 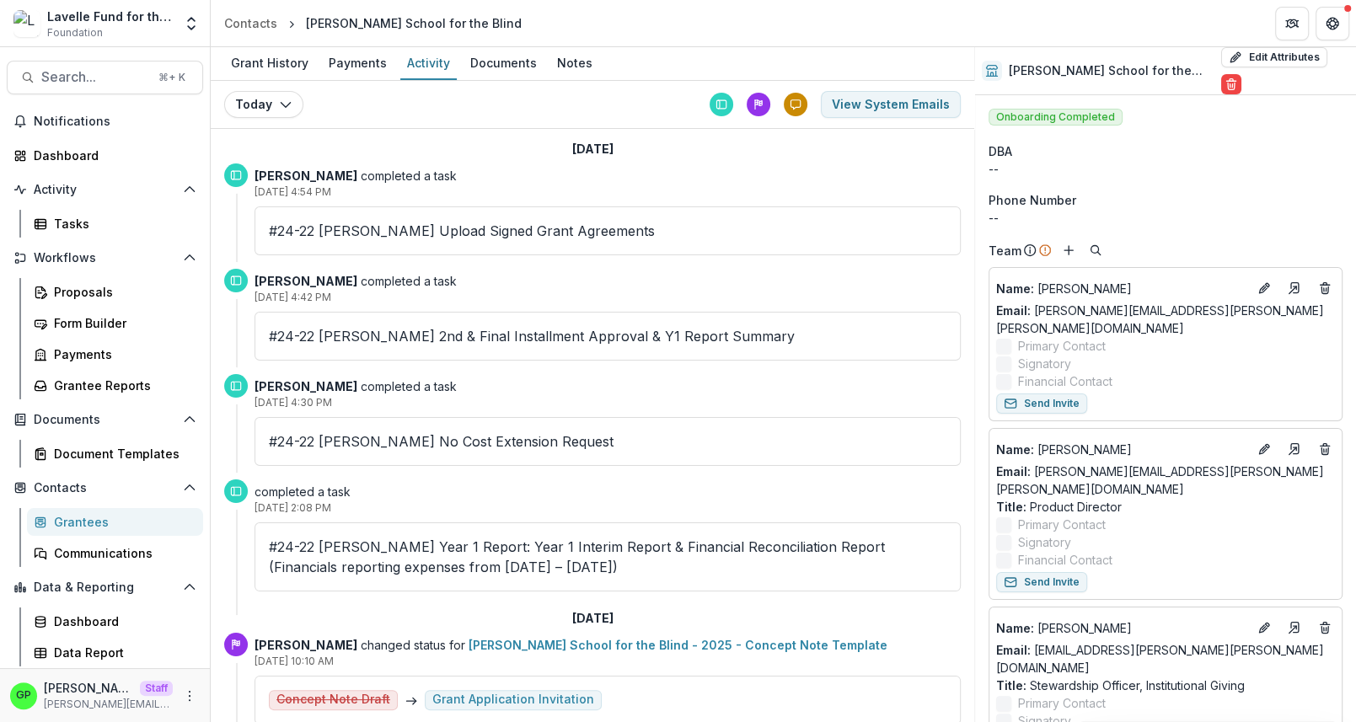 What do you see at coordinates (94, 77) in the screenshot?
I see `span: Search...` at bounding box center [94, 77].